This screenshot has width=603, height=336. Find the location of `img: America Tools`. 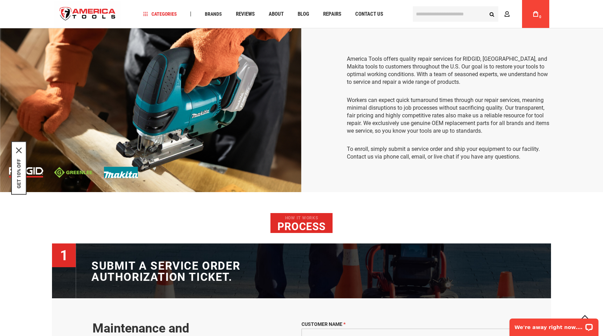

img: America Tools is located at coordinates (88, 14).